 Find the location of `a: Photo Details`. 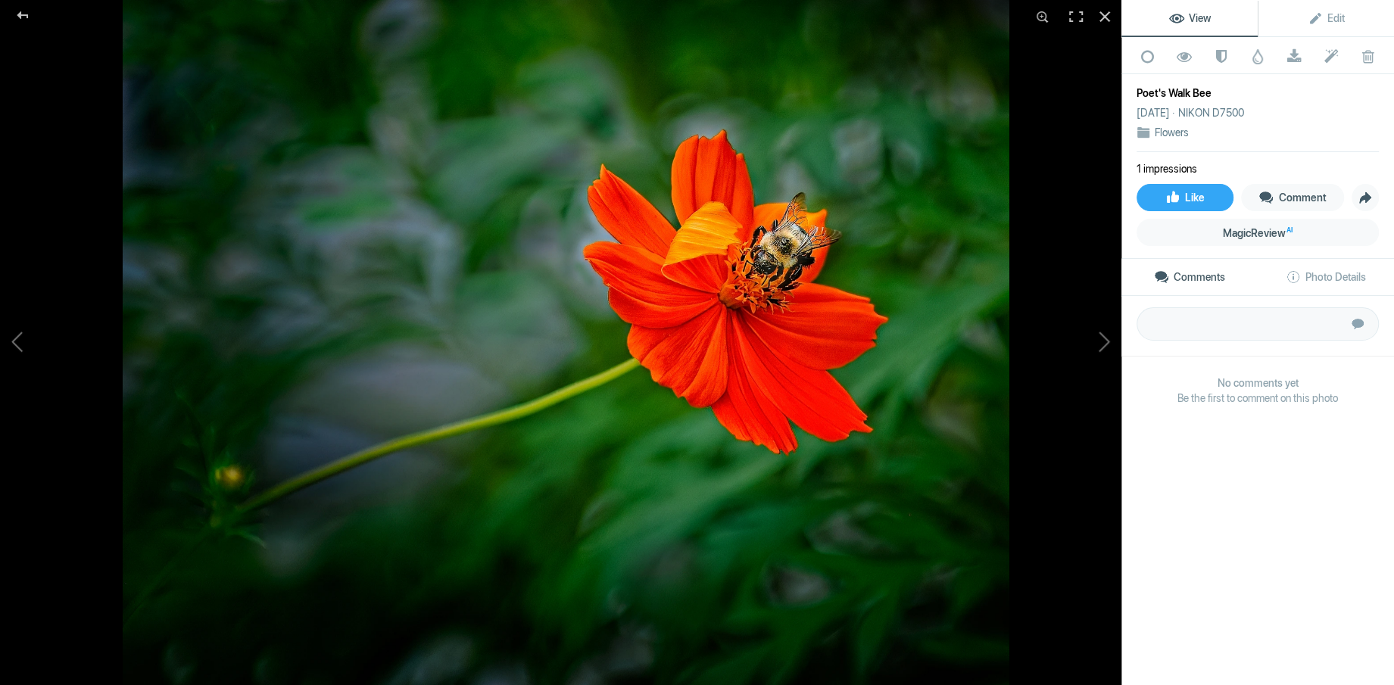

a: Photo Details is located at coordinates (1325, 277).